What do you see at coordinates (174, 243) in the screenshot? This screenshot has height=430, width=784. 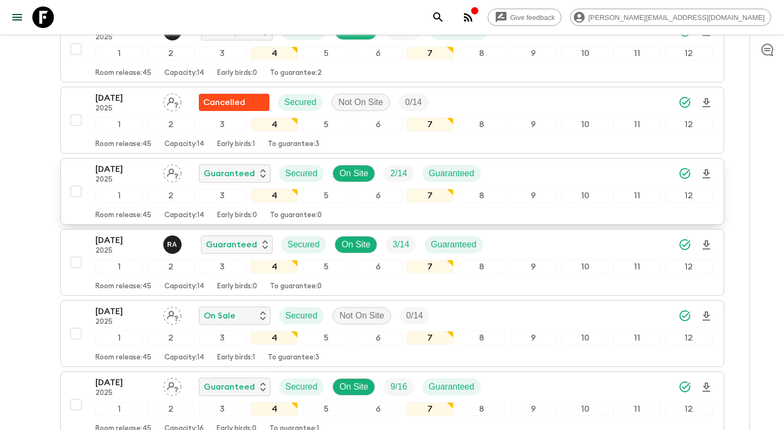 I see `span: Rupert Andres` at bounding box center [174, 243].